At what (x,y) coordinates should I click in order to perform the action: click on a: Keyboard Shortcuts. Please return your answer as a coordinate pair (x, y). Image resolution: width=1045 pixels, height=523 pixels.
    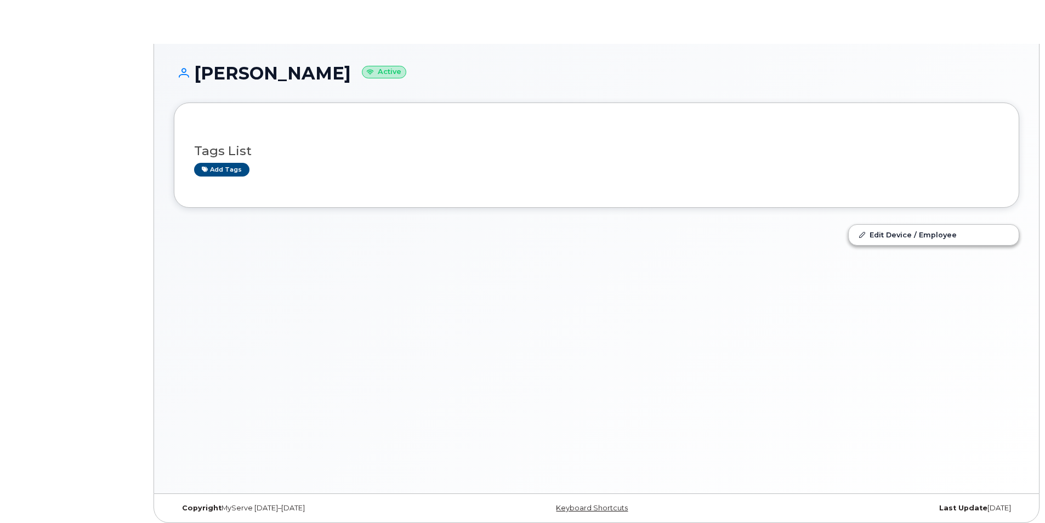
    Looking at the image, I should click on (592, 508).